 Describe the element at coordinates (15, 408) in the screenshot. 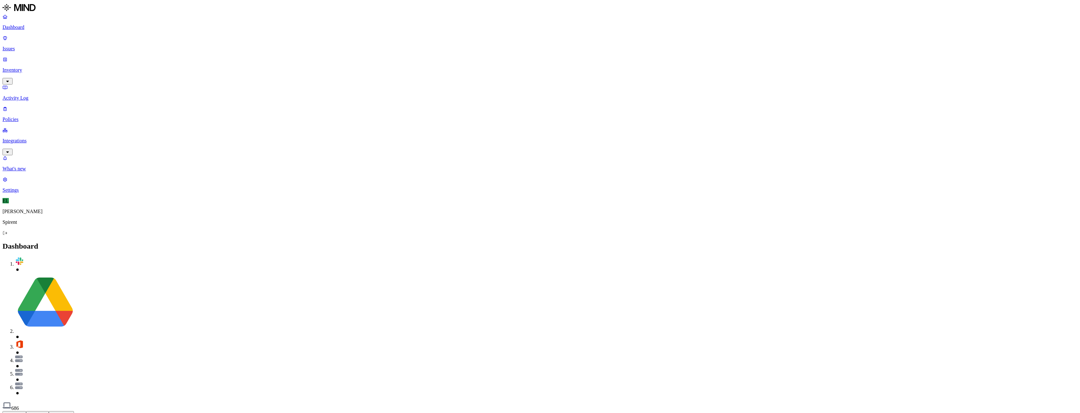

I see `span: 686` at that location.